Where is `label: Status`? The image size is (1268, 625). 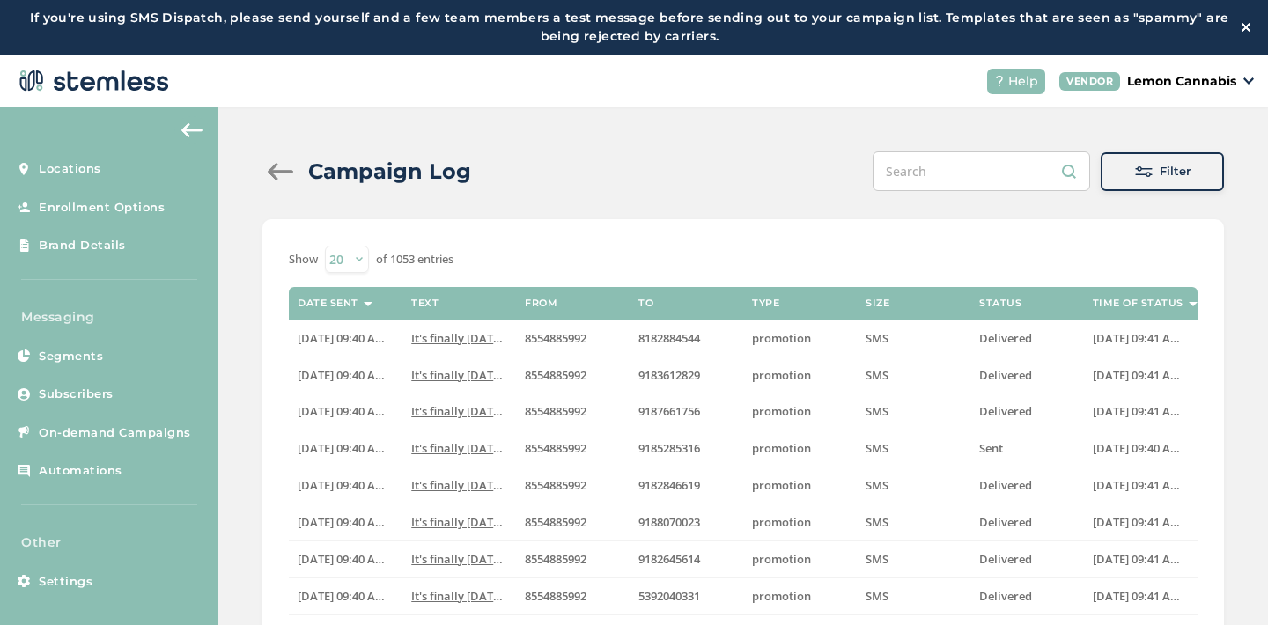 label: Status is located at coordinates (1000, 303).